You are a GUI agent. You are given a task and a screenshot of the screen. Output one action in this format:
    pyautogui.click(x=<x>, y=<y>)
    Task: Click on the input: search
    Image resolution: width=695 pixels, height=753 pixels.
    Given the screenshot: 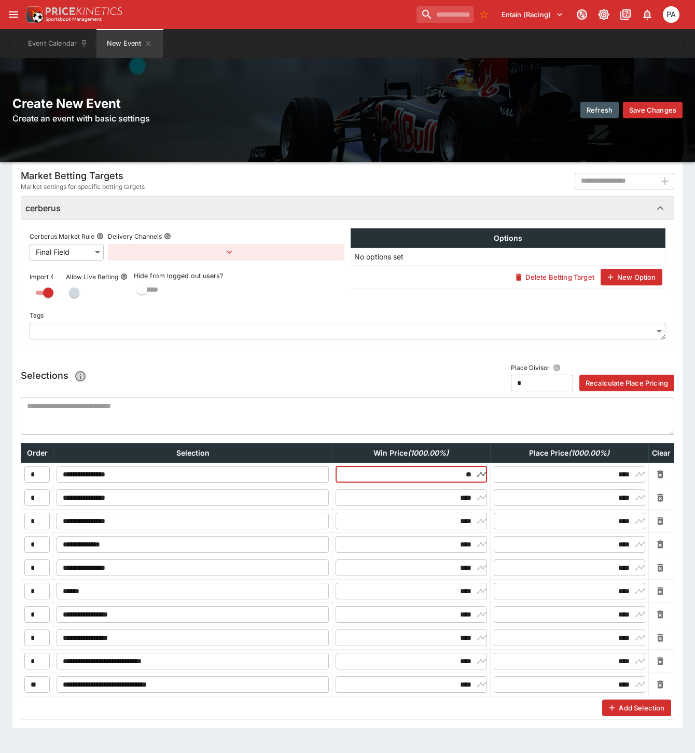 What is the action you would take?
    pyautogui.click(x=445, y=15)
    